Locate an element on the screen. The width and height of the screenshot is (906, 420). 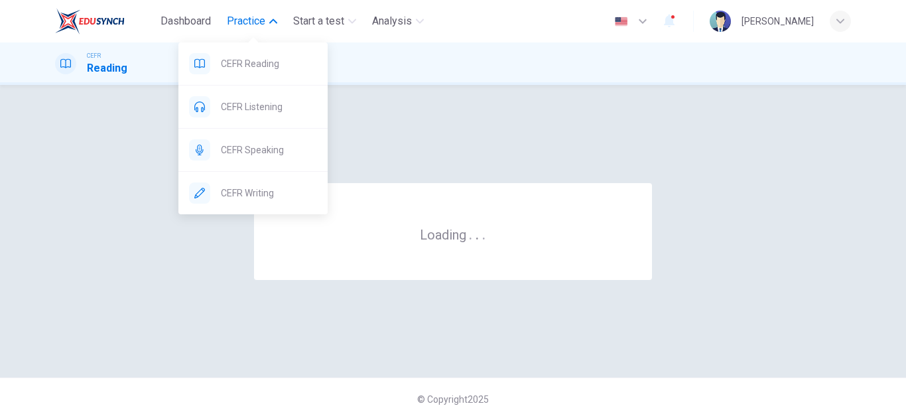
div: CEFR Listening is located at coordinates (253, 107).